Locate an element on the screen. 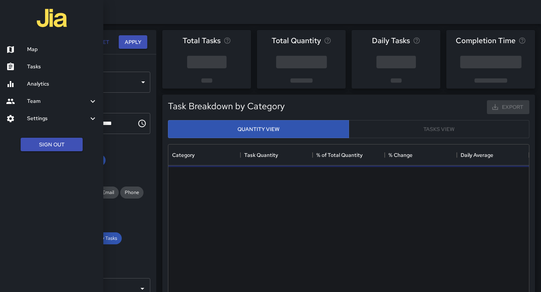 The height and width of the screenshot is (292, 541). img: jia-logo is located at coordinates (52, 18).